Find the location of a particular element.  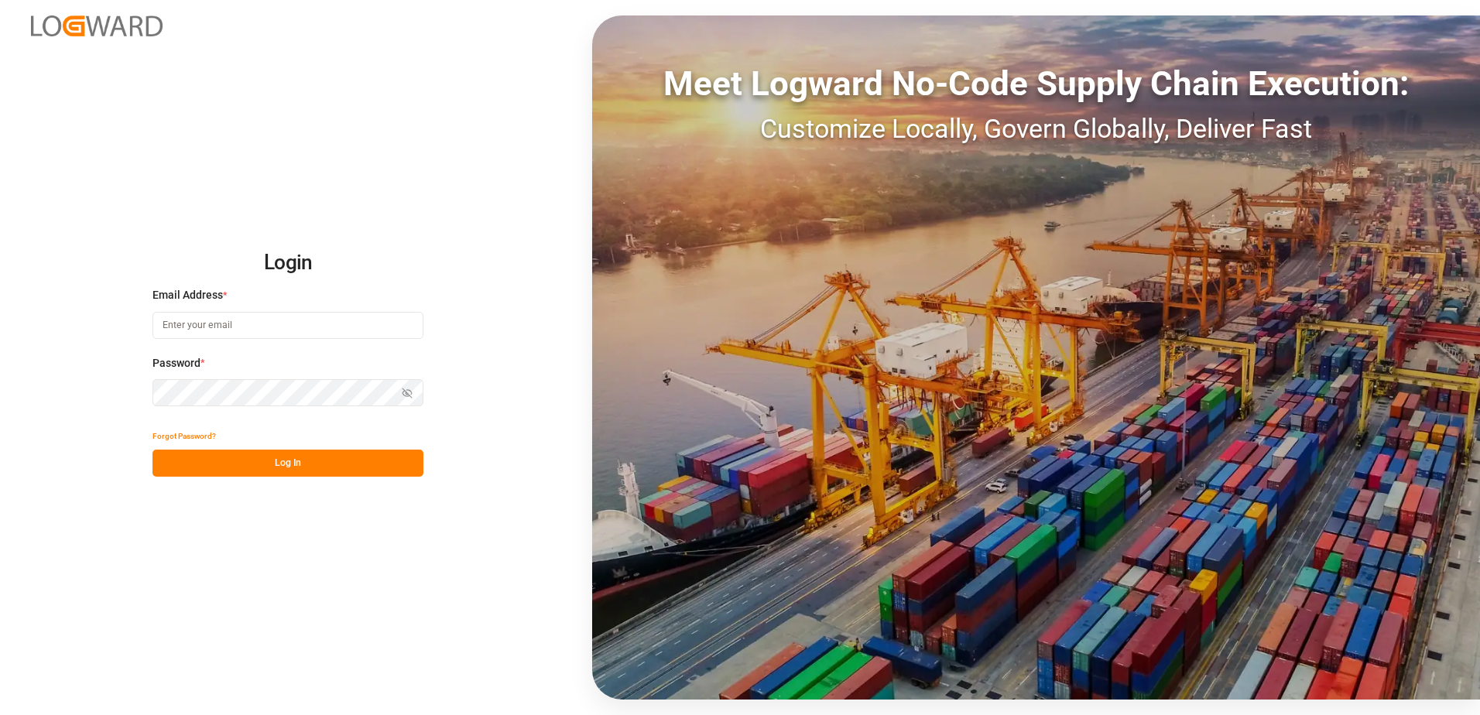

span: Email Address is located at coordinates (187, 295).